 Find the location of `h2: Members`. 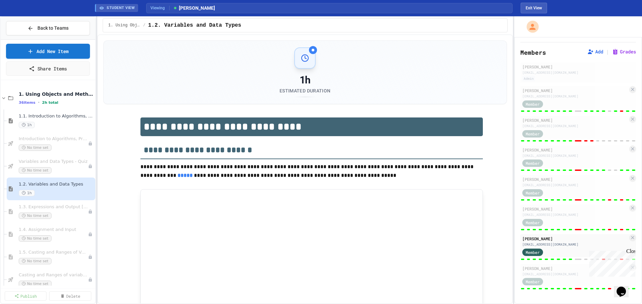

h2: Members is located at coordinates (533, 52).